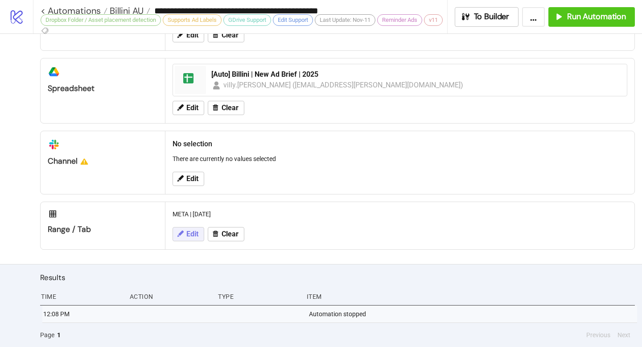 This screenshot has height=347, width=642. What do you see at coordinates (597, 17) in the screenshot?
I see `span: Run Automation` at bounding box center [597, 17].